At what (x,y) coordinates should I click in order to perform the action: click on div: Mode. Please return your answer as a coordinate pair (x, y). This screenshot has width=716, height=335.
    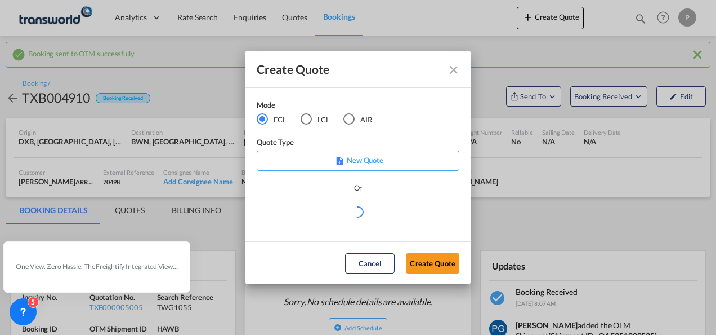
    Looking at the image, I should click on (322, 106).